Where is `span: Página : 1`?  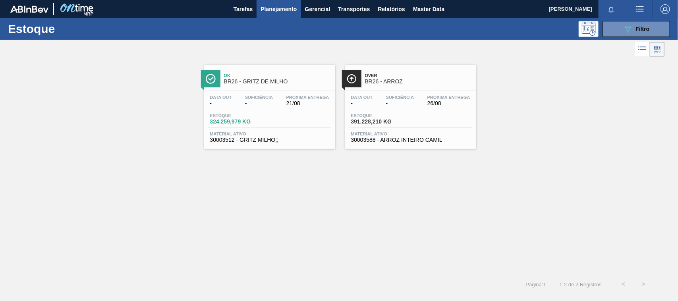 span: Página : 1 is located at coordinates (536, 285).